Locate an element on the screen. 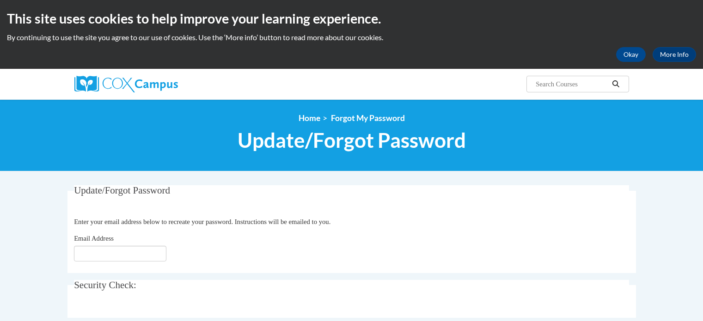 The image size is (703, 321). span: Security Check: is located at coordinates (105, 285).